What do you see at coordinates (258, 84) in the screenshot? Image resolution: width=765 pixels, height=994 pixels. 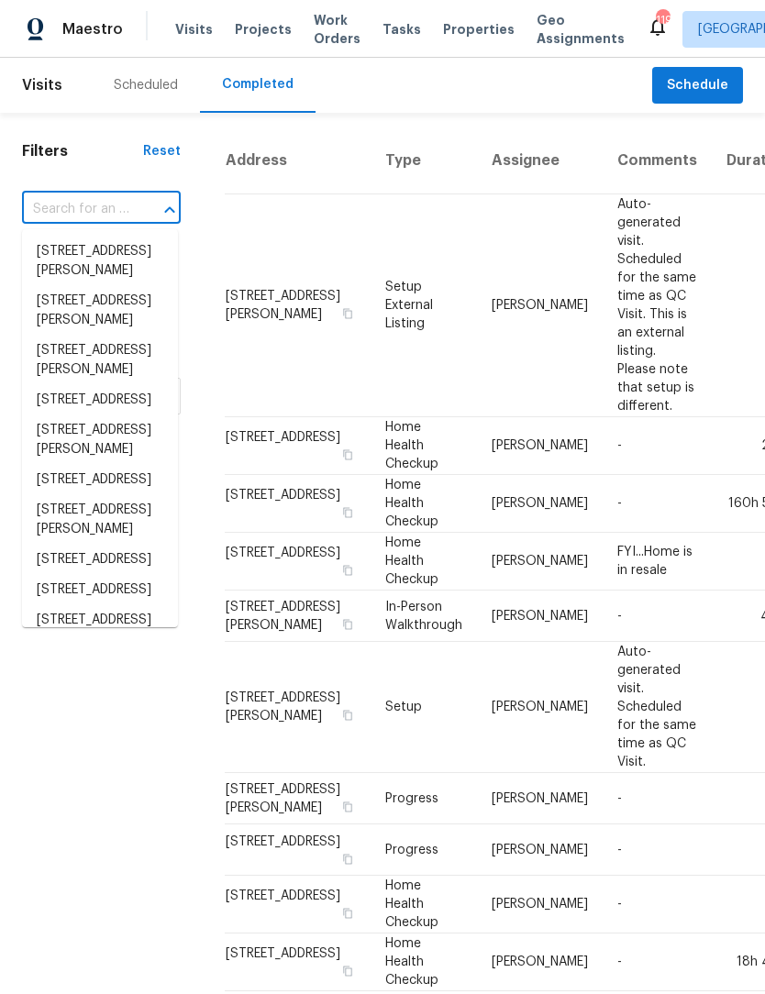 I see `div: Completed` at bounding box center [258, 84].